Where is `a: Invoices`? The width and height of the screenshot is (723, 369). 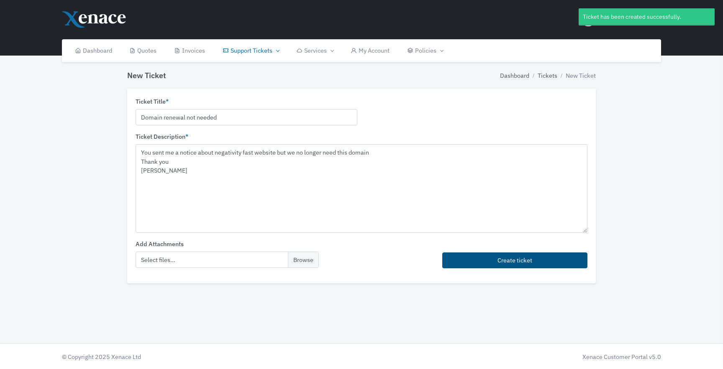
a: Invoices is located at coordinates (189, 51).